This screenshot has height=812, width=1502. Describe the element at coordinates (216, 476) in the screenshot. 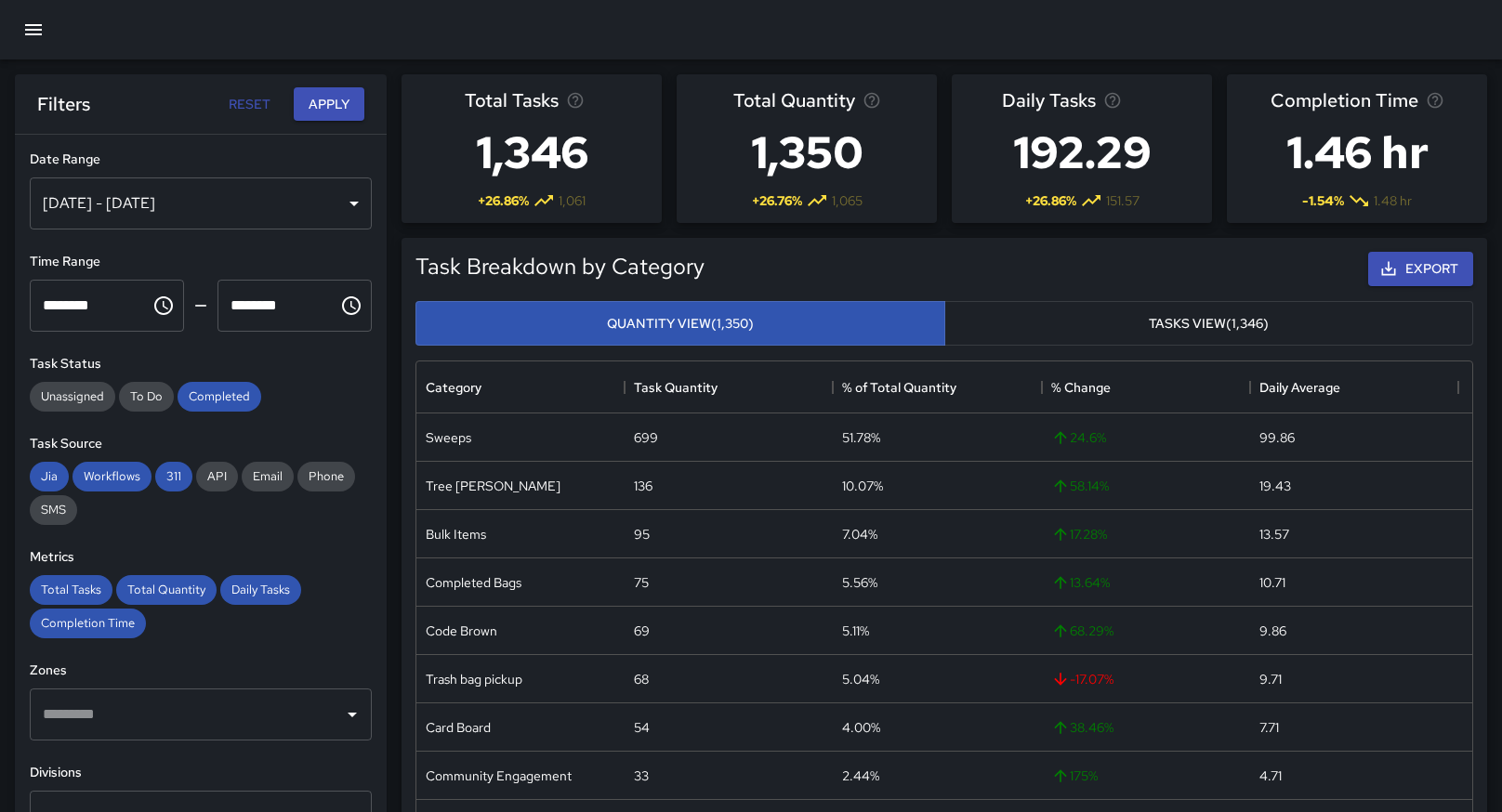

I see `div: API` at that location.